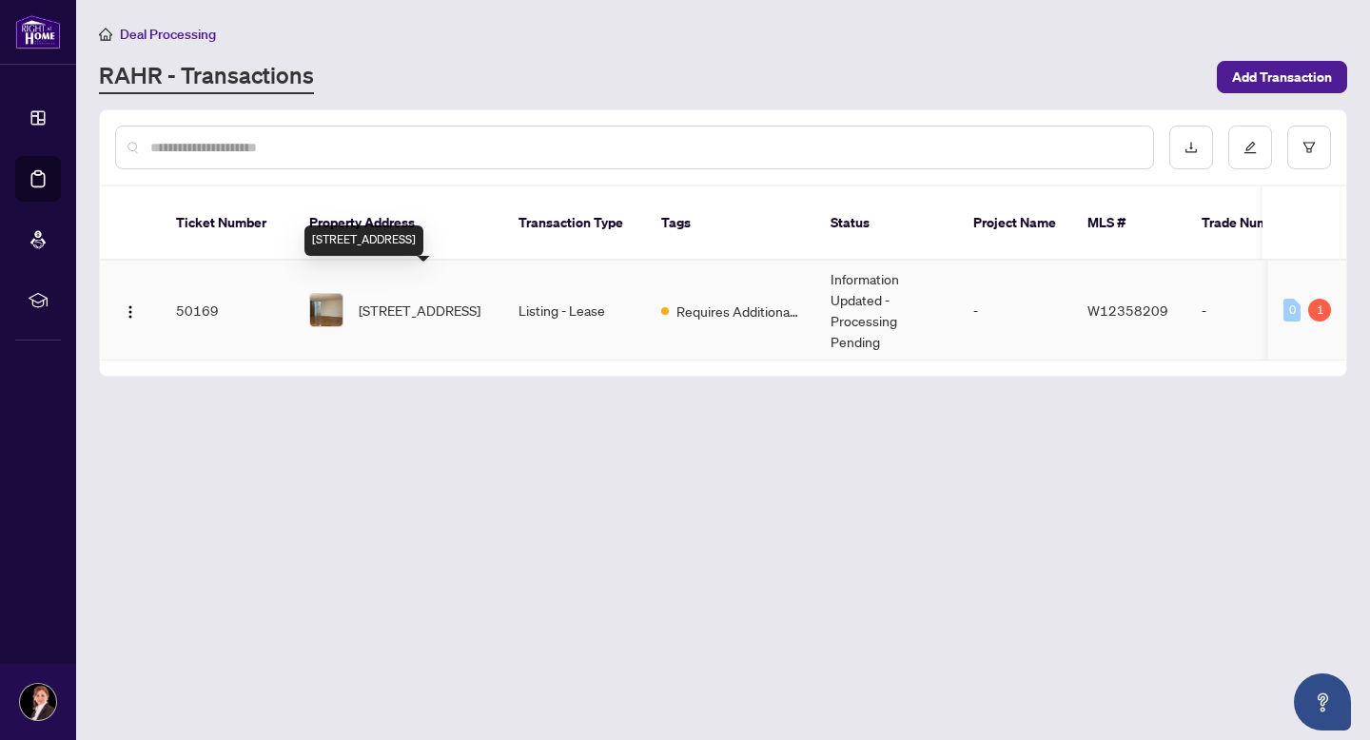 The width and height of the screenshot is (1370, 740). Describe the element at coordinates (1250, 147) in the screenshot. I see `span: edit` at that location.